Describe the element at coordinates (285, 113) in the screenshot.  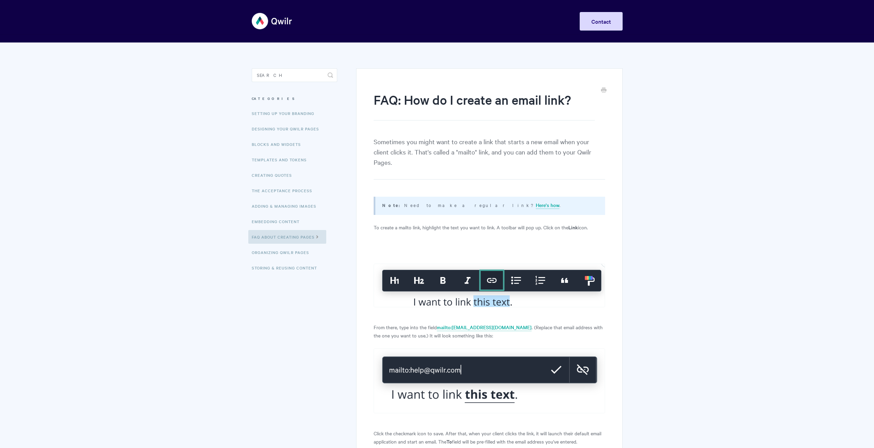
I see `a: Setting up your Branding` at that location.